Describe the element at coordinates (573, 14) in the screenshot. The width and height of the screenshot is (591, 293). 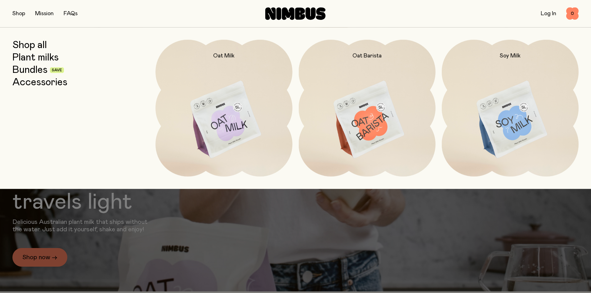
I see `span: 0` at that location.